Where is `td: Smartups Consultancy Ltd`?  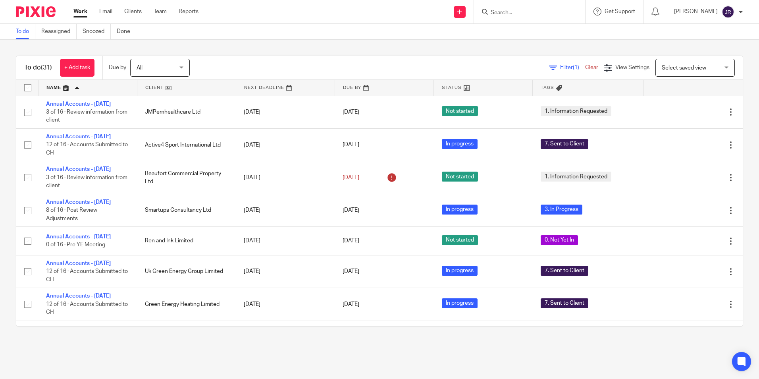 td: Smartups Consultancy Ltd is located at coordinates (186, 210).